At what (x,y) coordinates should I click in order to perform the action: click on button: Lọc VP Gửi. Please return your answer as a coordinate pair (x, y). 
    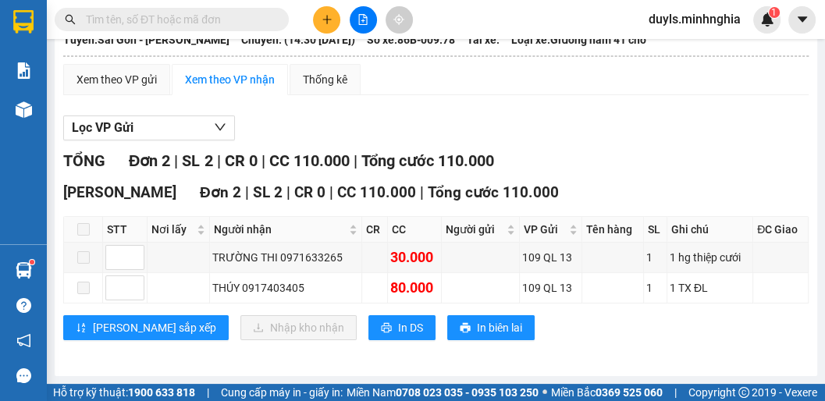
    Looking at the image, I should click on (149, 128).